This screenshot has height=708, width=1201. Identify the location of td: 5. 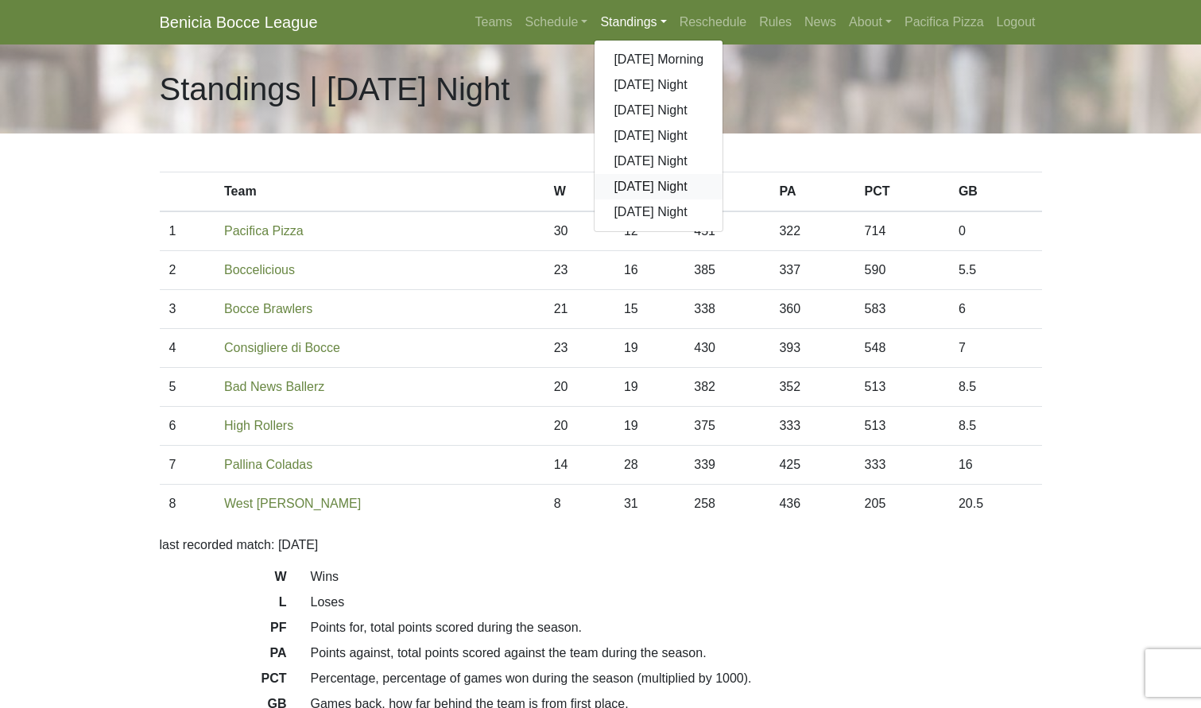
(188, 387).